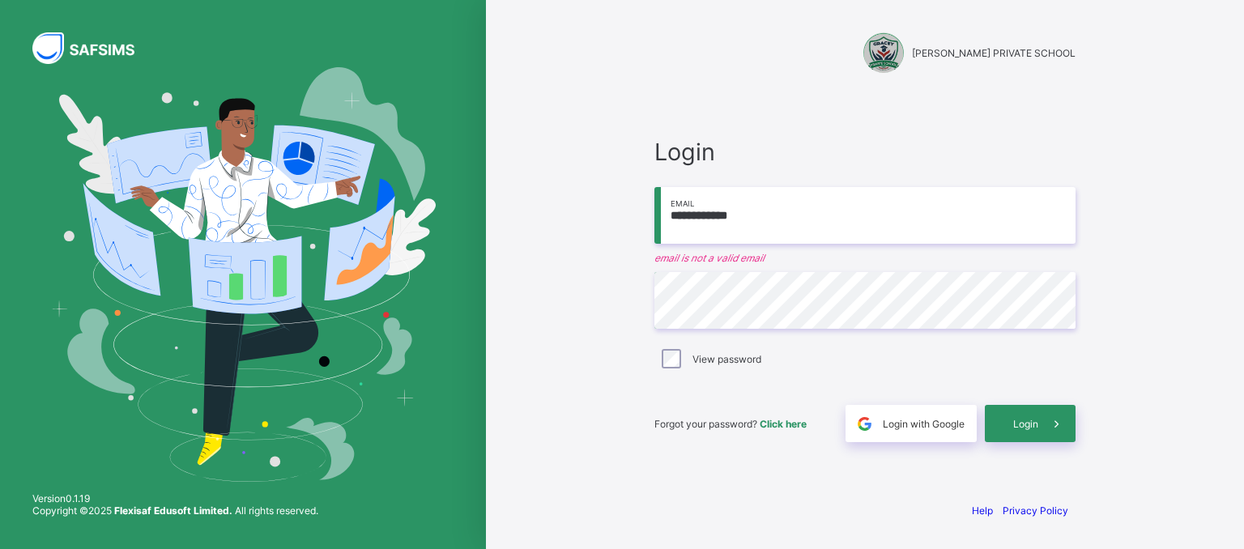  Describe the element at coordinates (864, 424) in the screenshot. I see `img: google.396cfc9801f0270233282035f929180a.svg` at that location.